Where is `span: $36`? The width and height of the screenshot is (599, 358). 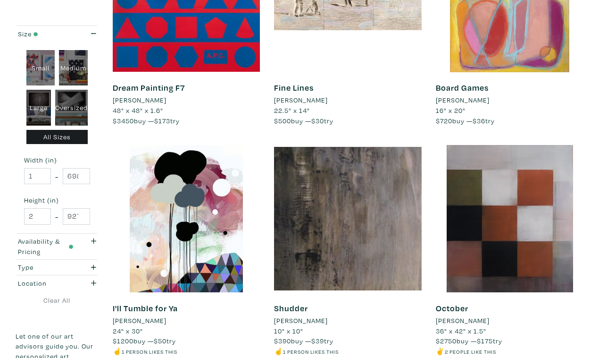
span: $36 is located at coordinates (479, 120).